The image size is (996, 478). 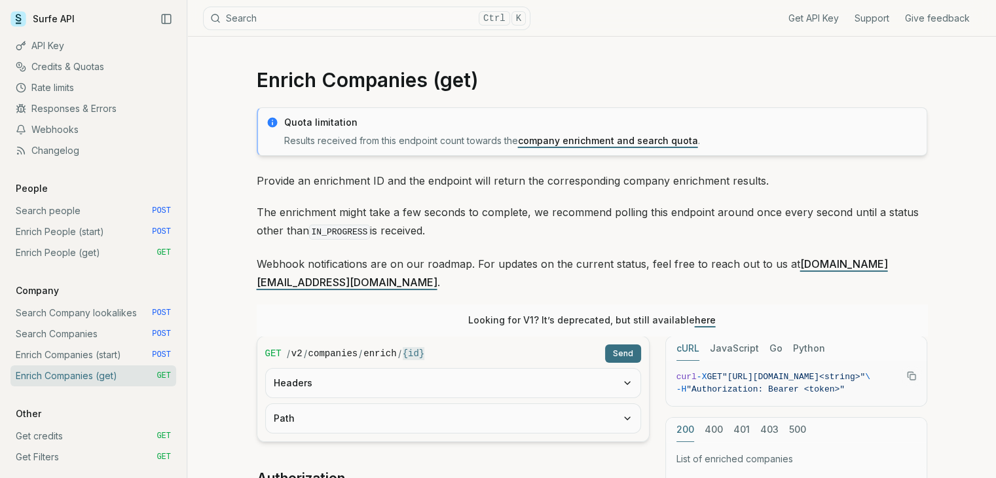 I want to click on code: enrich, so click(x=380, y=354).